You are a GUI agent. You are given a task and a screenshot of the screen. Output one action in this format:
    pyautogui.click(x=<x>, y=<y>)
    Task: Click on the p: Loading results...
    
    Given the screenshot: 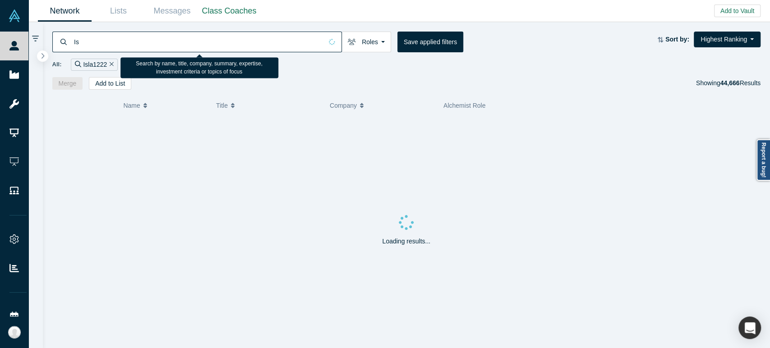 What is the action you would take?
    pyautogui.click(x=406, y=241)
    